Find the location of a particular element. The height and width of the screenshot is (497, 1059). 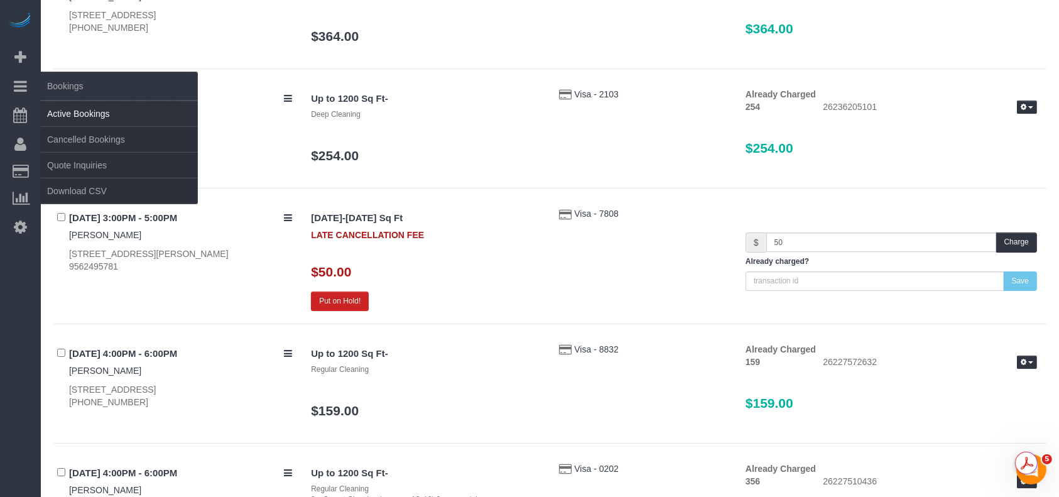

a: $364.00 is located at coordinates (335, 36).